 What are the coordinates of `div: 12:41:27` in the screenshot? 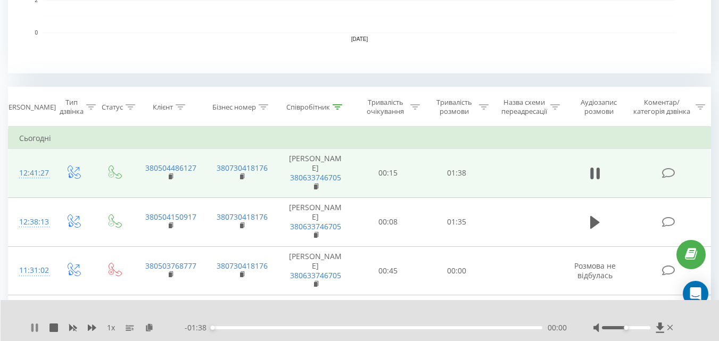 It's located at (30, 173).